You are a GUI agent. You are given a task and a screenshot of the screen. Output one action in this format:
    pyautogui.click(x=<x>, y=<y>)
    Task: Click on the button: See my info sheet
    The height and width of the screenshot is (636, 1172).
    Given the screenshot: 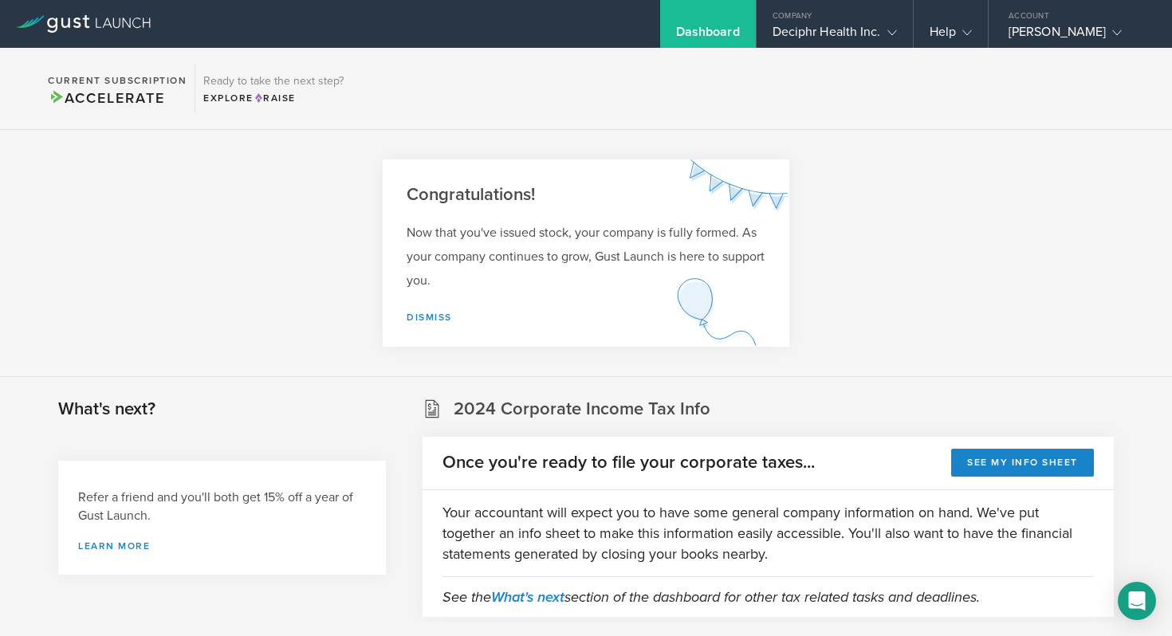 What is the action you would take?
    pyautogui.click(x=1022, y=462)
    